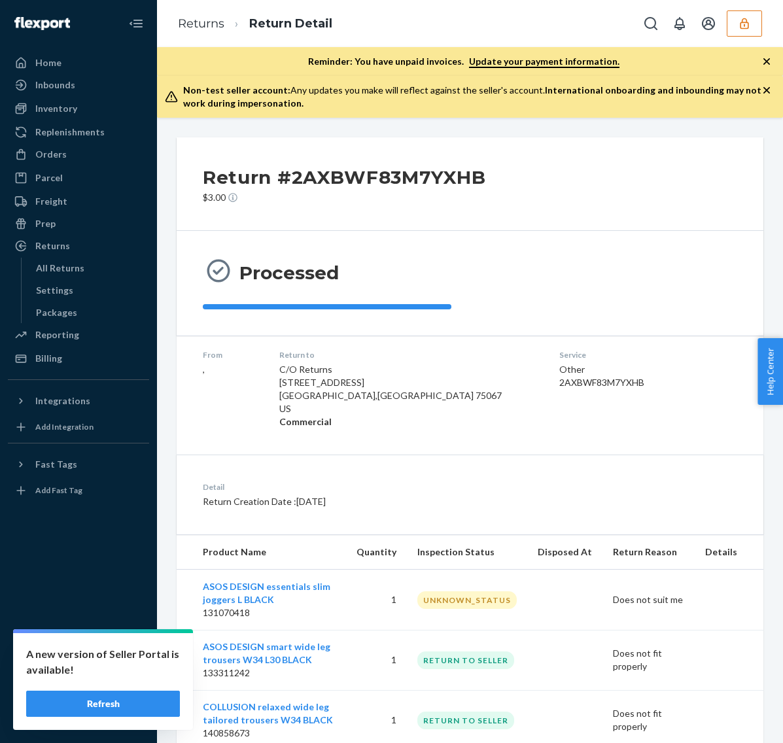 Image resolution: width=783 pixels, height=743 pixels. Describe the element at coordinates (42, 24) in the screenshot. I see `img: Flexport logo` at that location.